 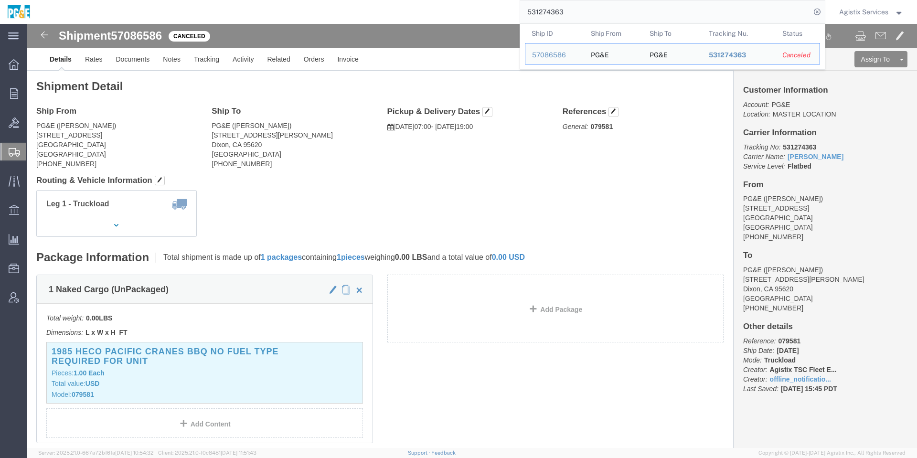 I want to click on th: Status, so click(x=798, y=33).